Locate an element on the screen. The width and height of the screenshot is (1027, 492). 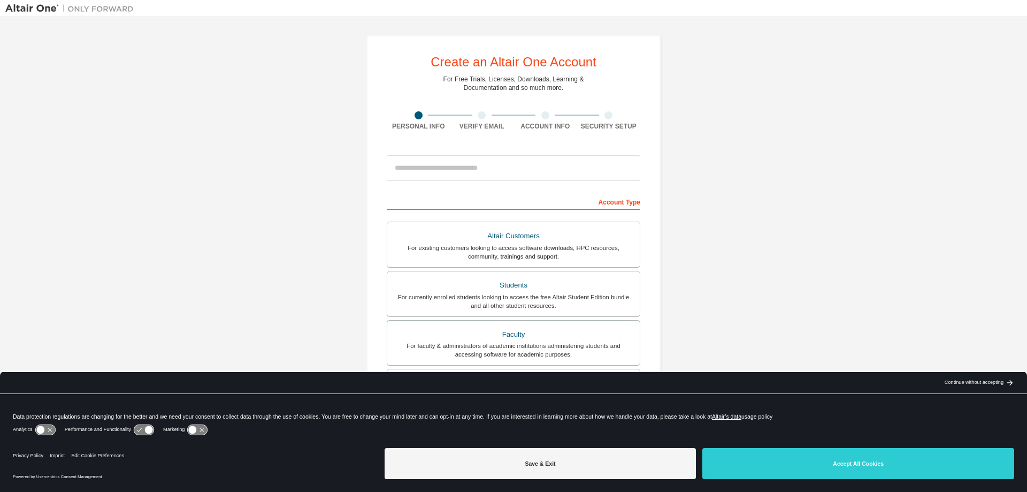
div: Verify Email is located at coordinates (482, 126).